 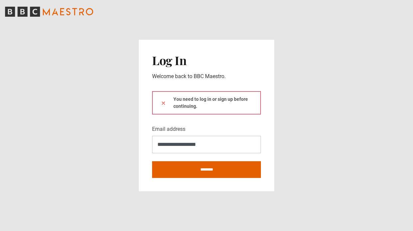 What do you see at coordinates (49, 12) in the screenshot?
I see `a: BBC Maestro` at bounding box center [49, 12].